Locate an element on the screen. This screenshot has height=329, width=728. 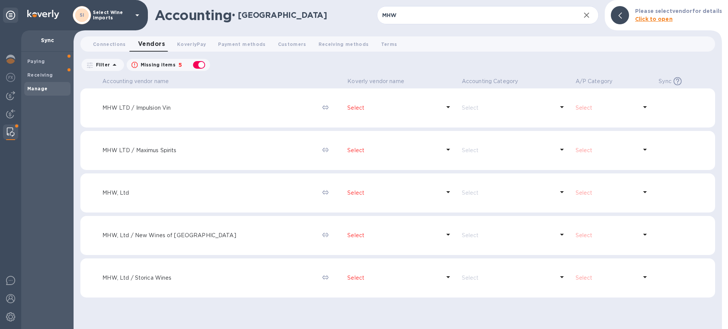
p: 5 is located at coordinates (180, 65).